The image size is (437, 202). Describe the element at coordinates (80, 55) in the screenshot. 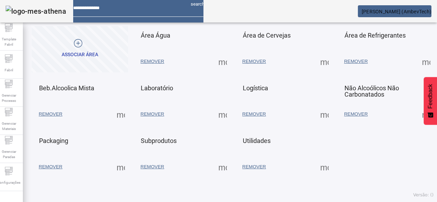

I see `div: Associar área` at that location.